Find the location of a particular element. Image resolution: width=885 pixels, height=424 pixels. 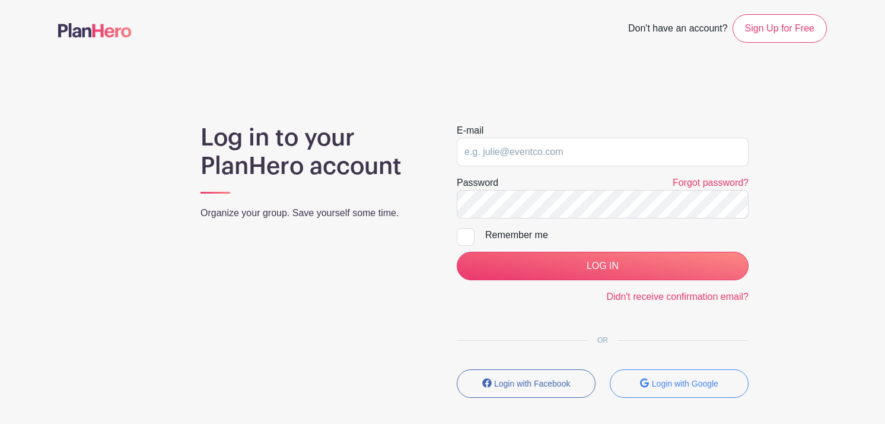

input: LOG IN is located at coordinates (603, 266).